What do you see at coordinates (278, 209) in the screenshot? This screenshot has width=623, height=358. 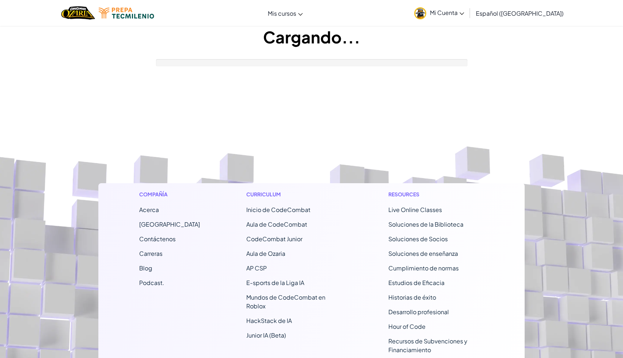 I see `span: Inicio de CodeCombat` at bounding box center [278, 209].